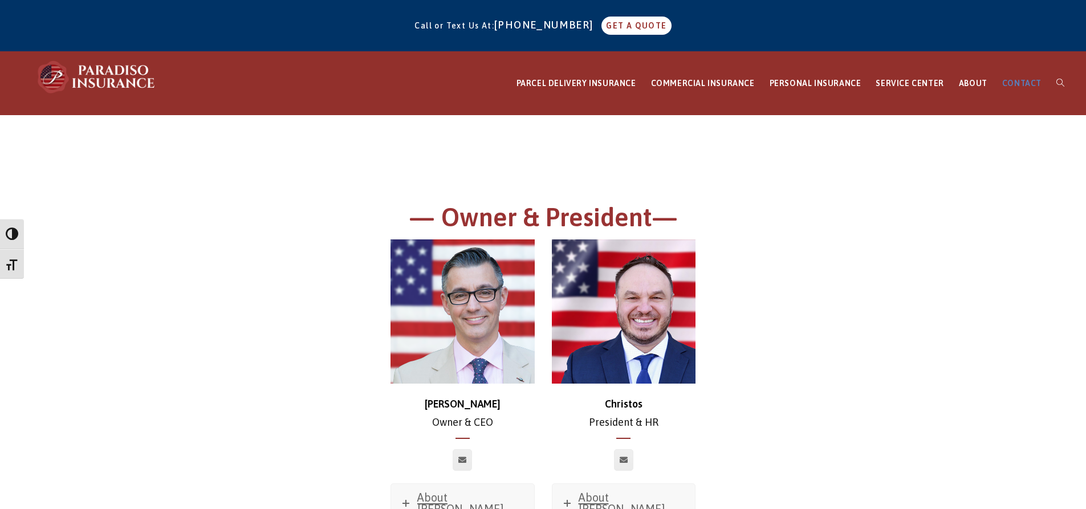 The width and height of the screenshot is (1086, 509). Describe the element at coordinates (636, 26) in the screenshot. I see `a: GET A QUOTE` at that location.